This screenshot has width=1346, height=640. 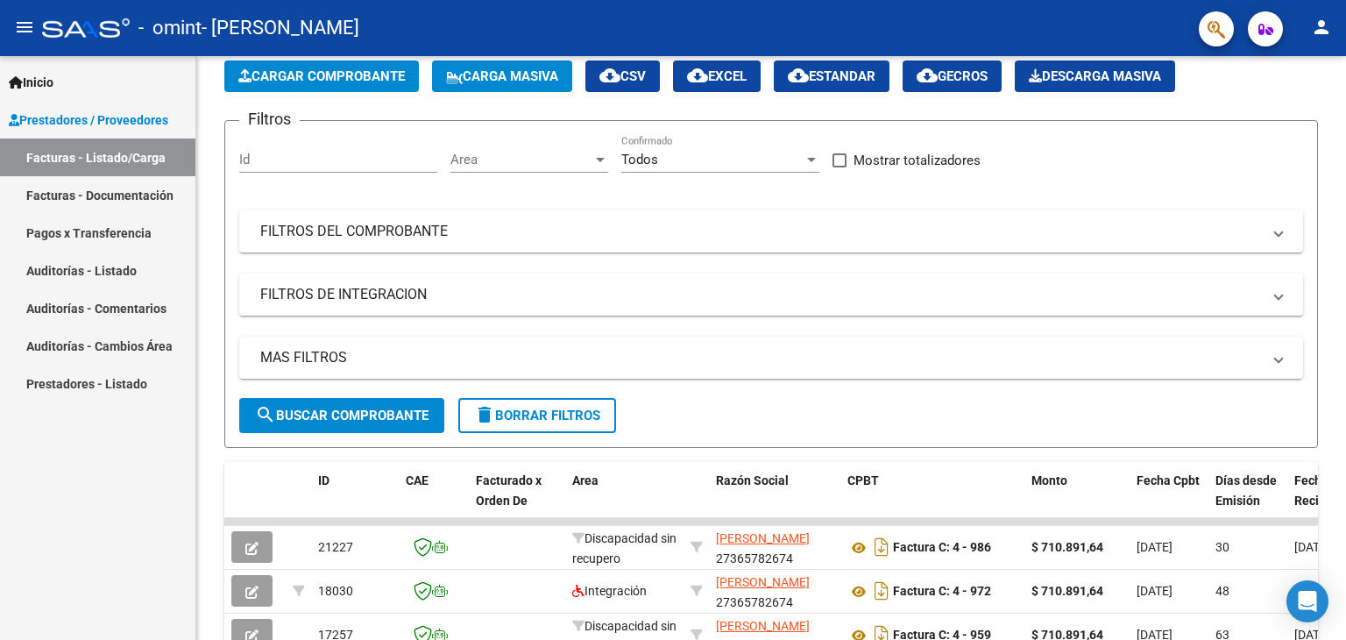 I want to click on span: CSV, so click(x=622, y=76).